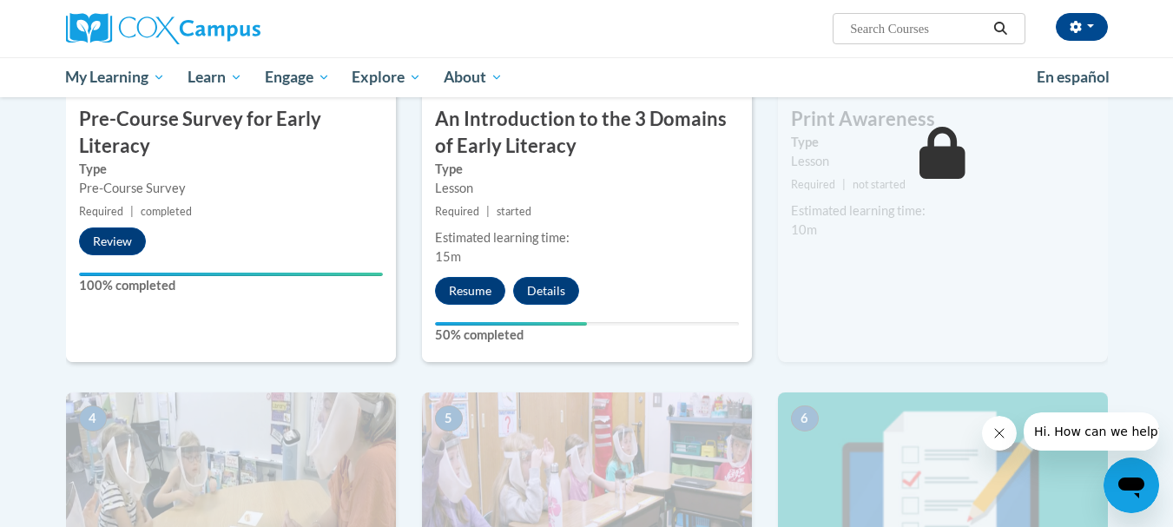  Describe the element at coordinates (587, 335) in the screenshot. I see `label: 50% completed` at that location.